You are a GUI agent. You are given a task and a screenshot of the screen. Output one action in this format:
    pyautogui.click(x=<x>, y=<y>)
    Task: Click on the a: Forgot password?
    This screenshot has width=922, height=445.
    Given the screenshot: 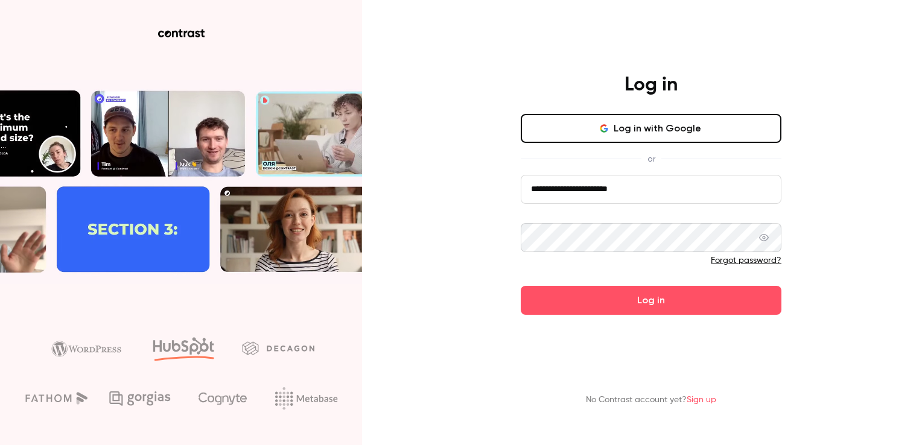 What is the action you would take?
    pyautogui.click(x=746, y=261)
    